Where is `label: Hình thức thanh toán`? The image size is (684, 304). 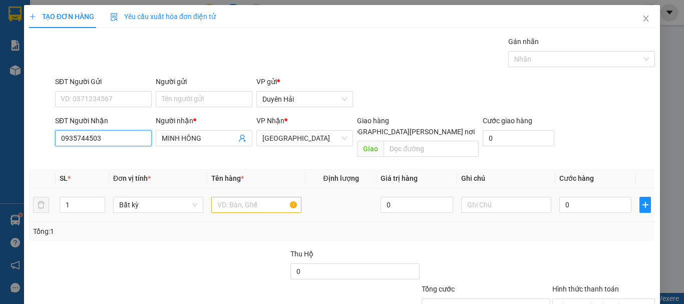 label: Hình thức thanh toán is located at coordinates (586, 289).